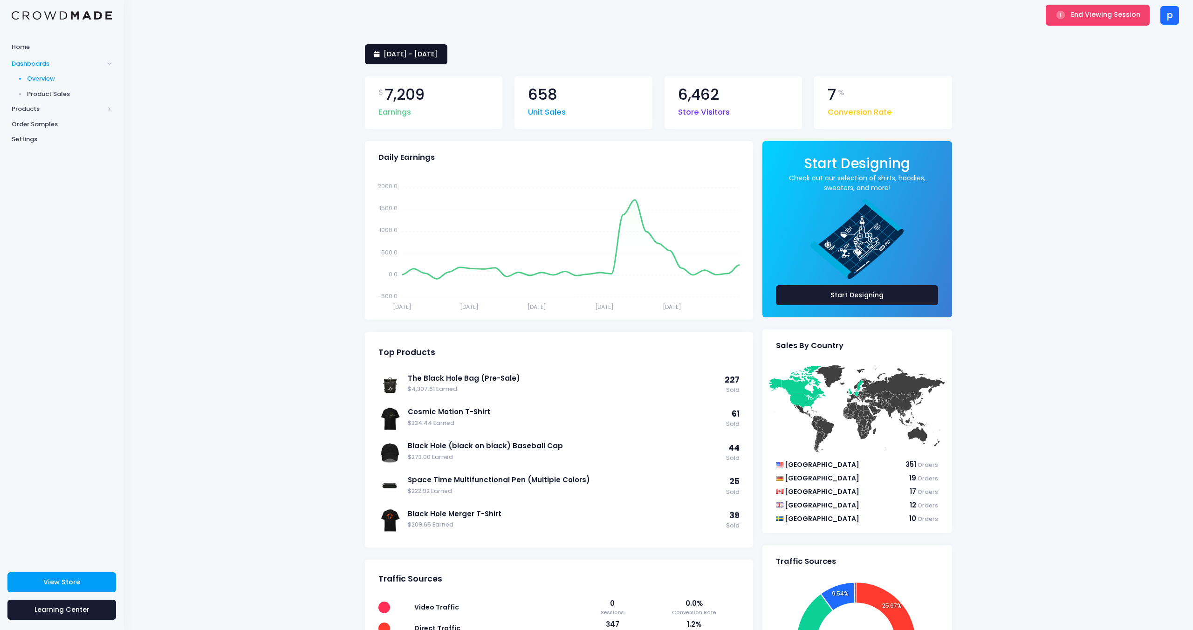  Describe the element at coordinates (612, 612) in the screenshot. I see `span: Sessions` at that location.